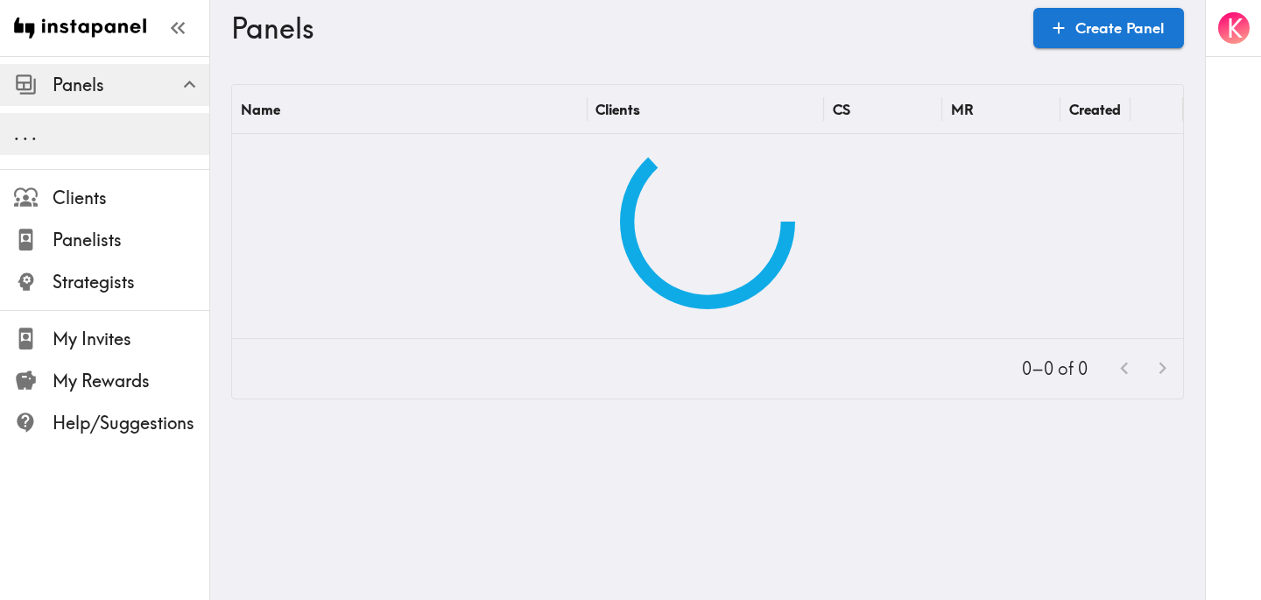 This screenshot has width=1261, height=600. Describe the element at coordinates (130, 339) in the screenshot. I see `span: My Invites` at that location.